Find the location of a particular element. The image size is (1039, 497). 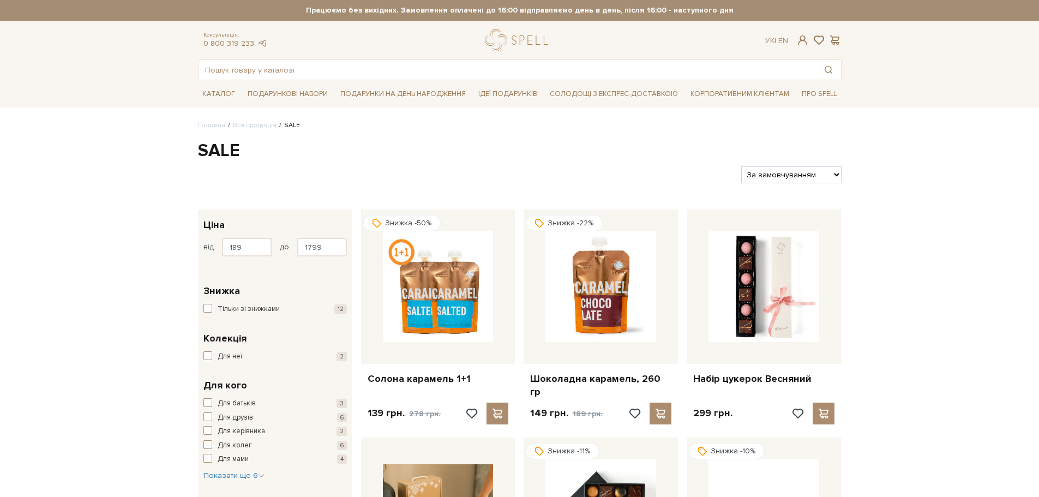

div: Знижка -50% is located at coordinates (402, 223).